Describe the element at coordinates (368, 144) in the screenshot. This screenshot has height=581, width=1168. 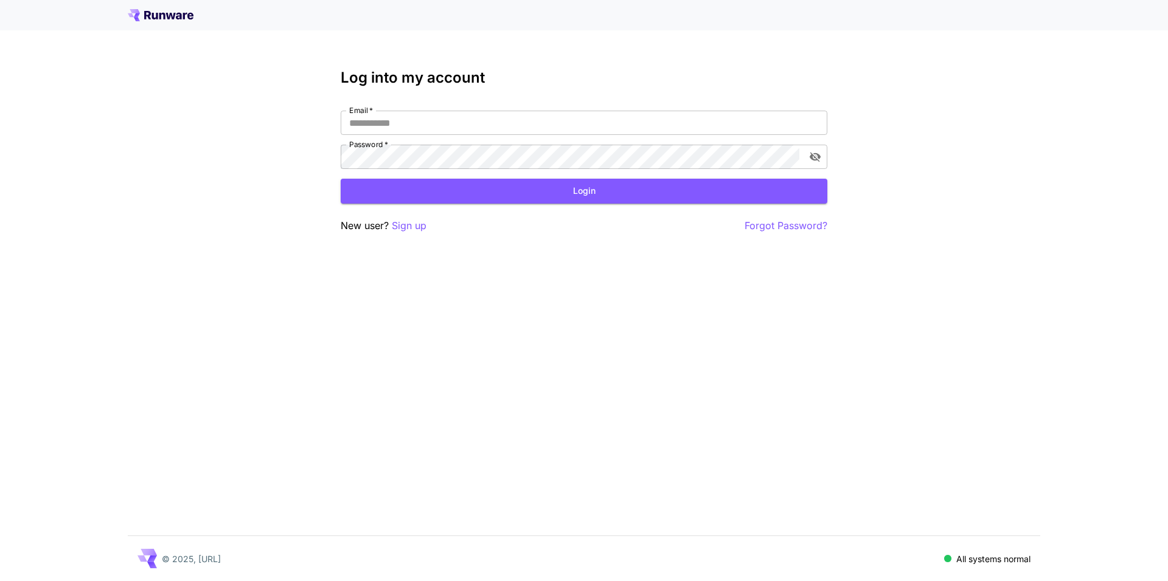
I see `label: Password` at that location.